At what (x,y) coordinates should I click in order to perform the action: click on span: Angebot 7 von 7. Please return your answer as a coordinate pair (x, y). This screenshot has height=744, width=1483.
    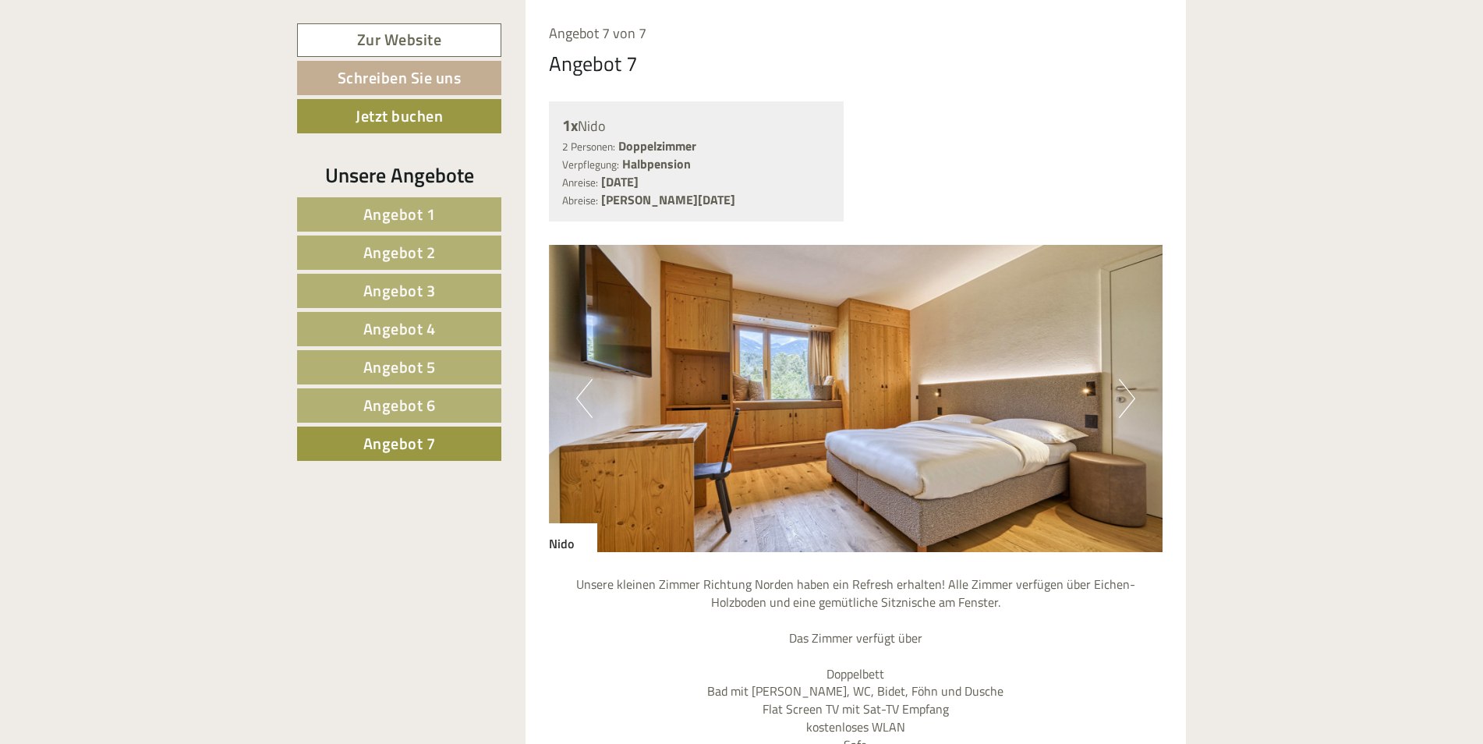
    Looking at the image, I should click on (597, 33).